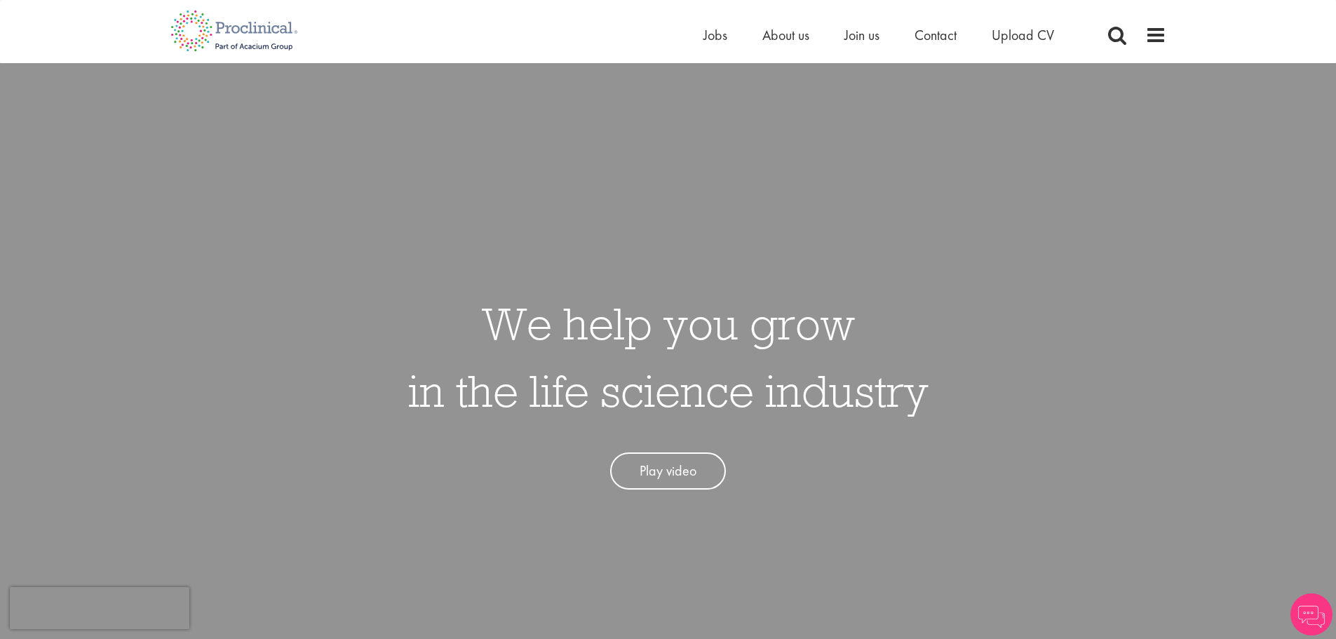  I want to click on a: Join us, so click(862, 35).